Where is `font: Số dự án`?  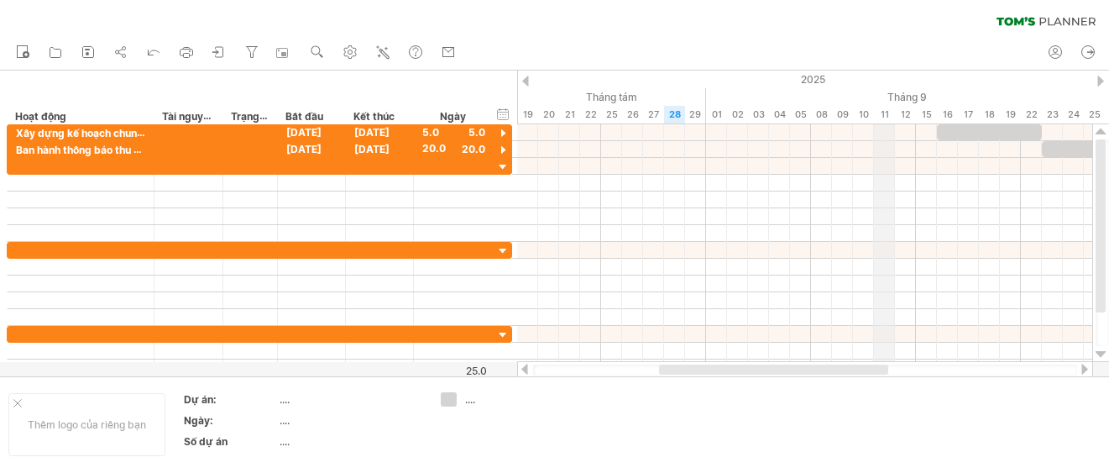 font: Số dự án is located at coordinates (206, 441).